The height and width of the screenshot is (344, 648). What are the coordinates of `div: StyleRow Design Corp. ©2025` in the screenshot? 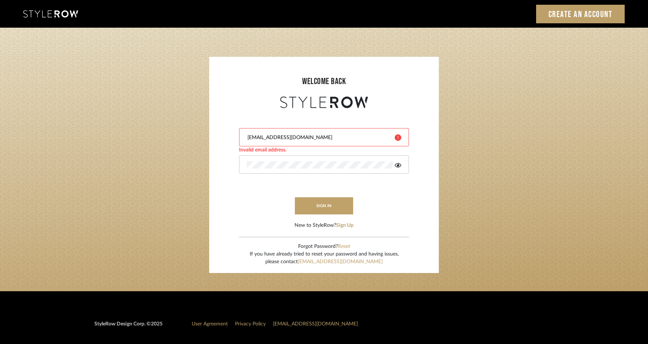 It's located at (128, 327).